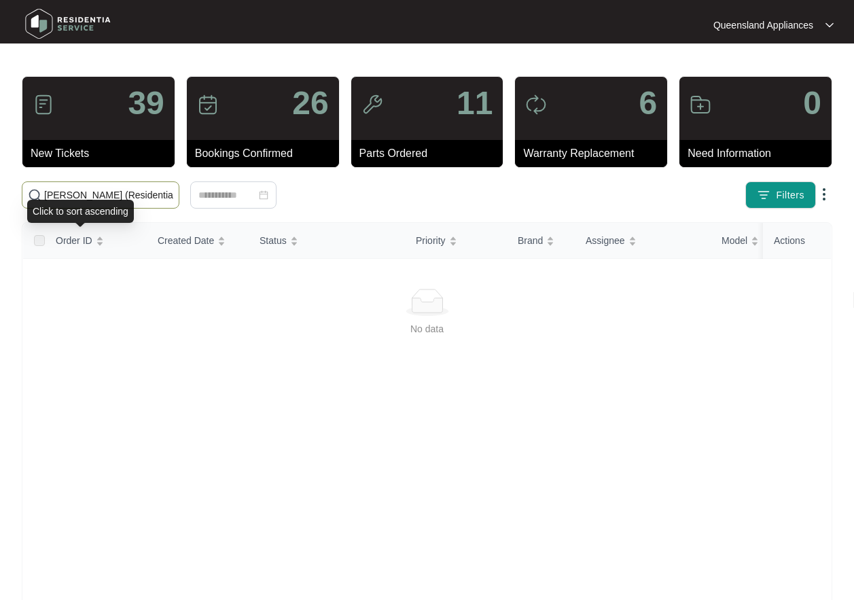  I want to click on div: No data, so click(426, 329).